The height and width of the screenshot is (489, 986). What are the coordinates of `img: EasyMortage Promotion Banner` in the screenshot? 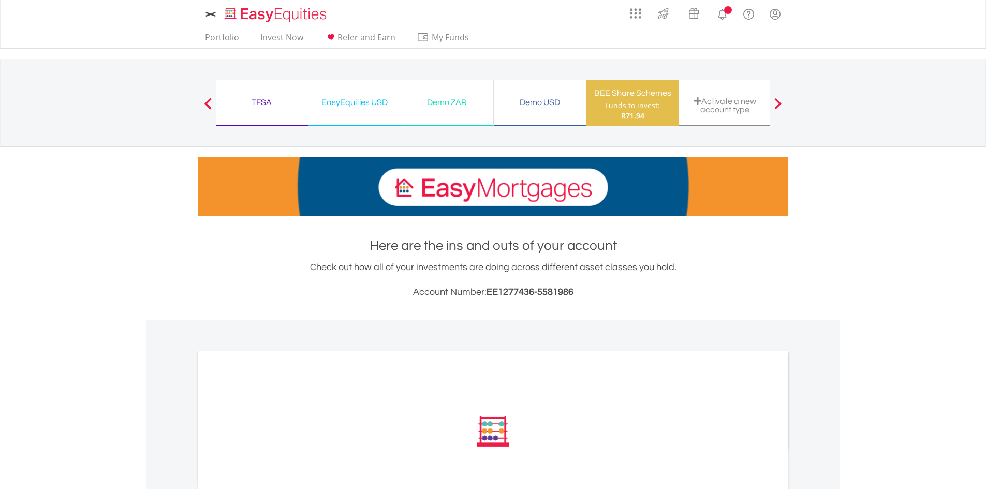 It's located at (493, 186).